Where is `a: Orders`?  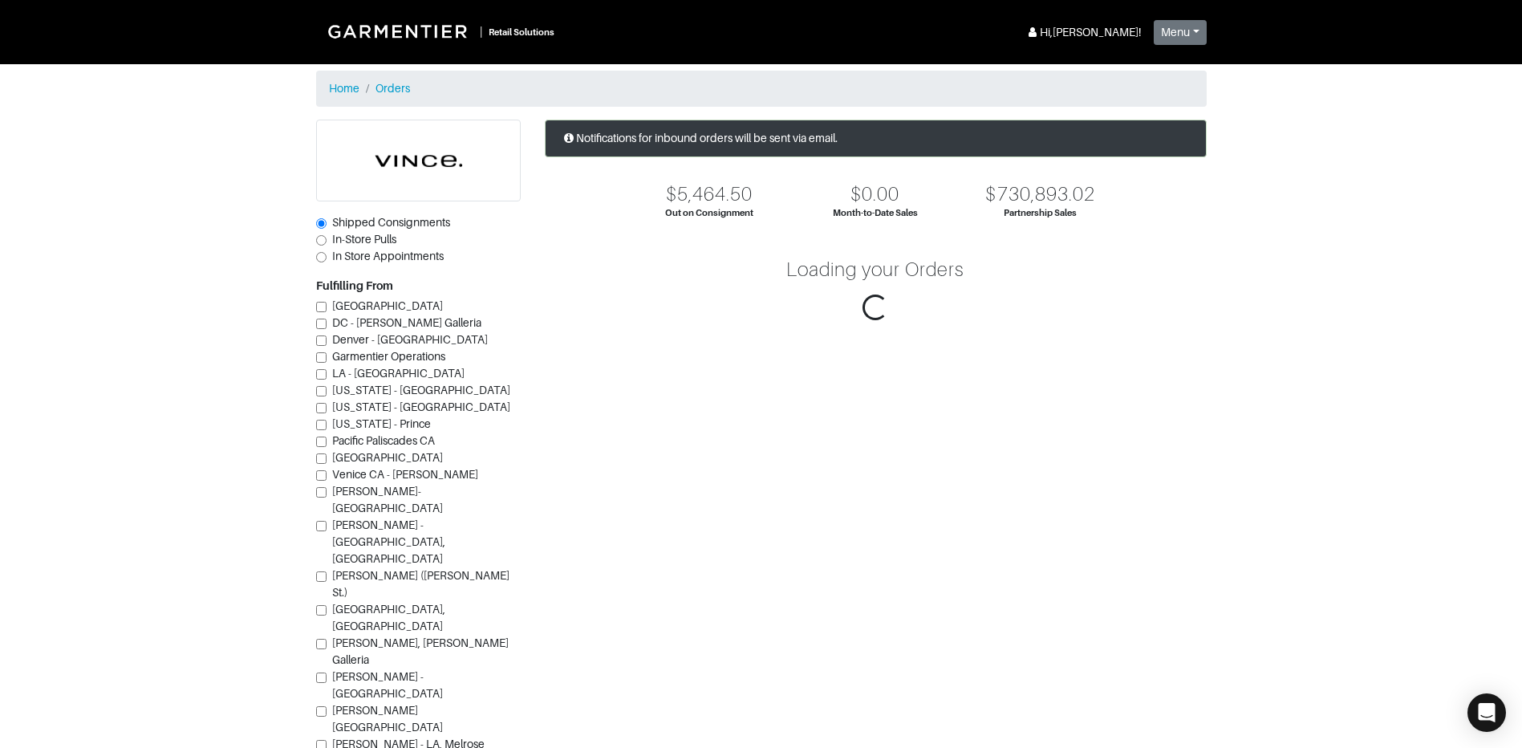 a: Orders is located at coordinates (392, 88).